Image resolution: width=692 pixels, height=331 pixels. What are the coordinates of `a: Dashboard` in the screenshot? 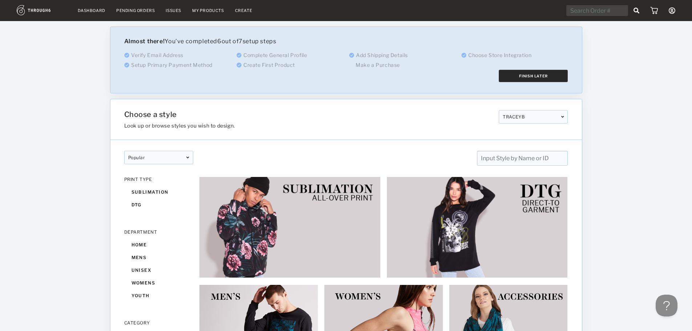 It's located at (92, 11).